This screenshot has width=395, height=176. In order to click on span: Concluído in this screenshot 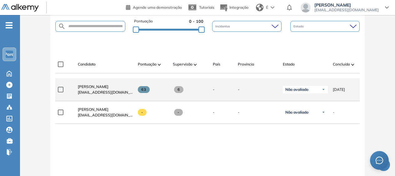, I will do `click(341, 64)`.